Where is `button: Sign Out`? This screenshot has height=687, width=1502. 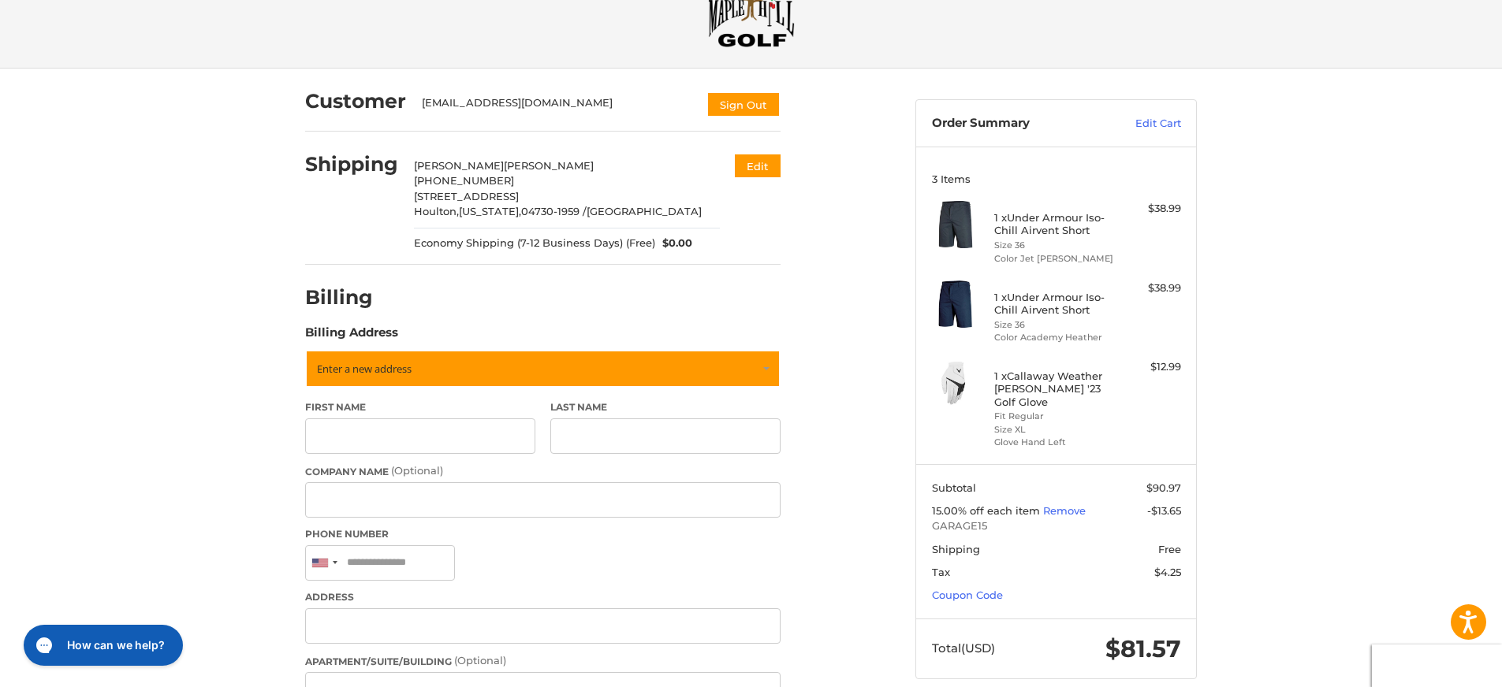
button: Sign Out is located at coordinates (743, 104).